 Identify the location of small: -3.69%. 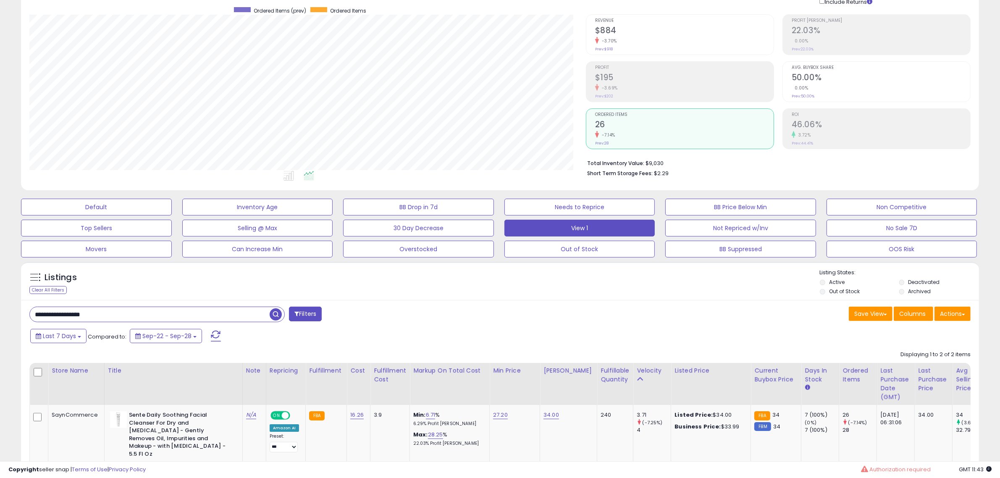
(608, 88).